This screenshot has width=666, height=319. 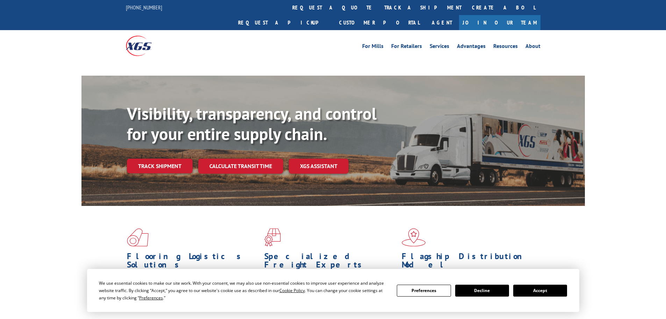 I want to click on img: xgs-icon-total-supply-chain-intelligence-red, so click(x=138, y=237).